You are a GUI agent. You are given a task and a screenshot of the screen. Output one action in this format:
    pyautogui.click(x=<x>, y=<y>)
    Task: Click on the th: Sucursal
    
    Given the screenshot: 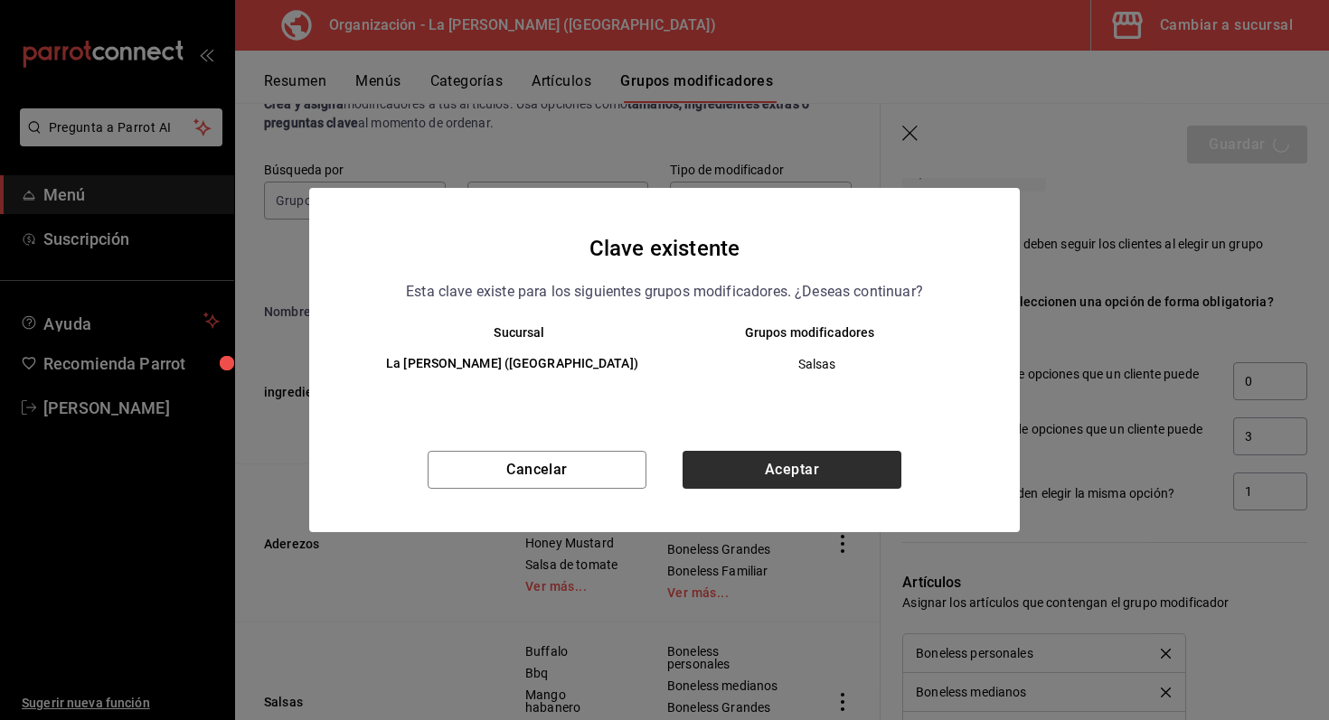 What is the action you would take?
    pyautogui.click(x=504, y=333)
    